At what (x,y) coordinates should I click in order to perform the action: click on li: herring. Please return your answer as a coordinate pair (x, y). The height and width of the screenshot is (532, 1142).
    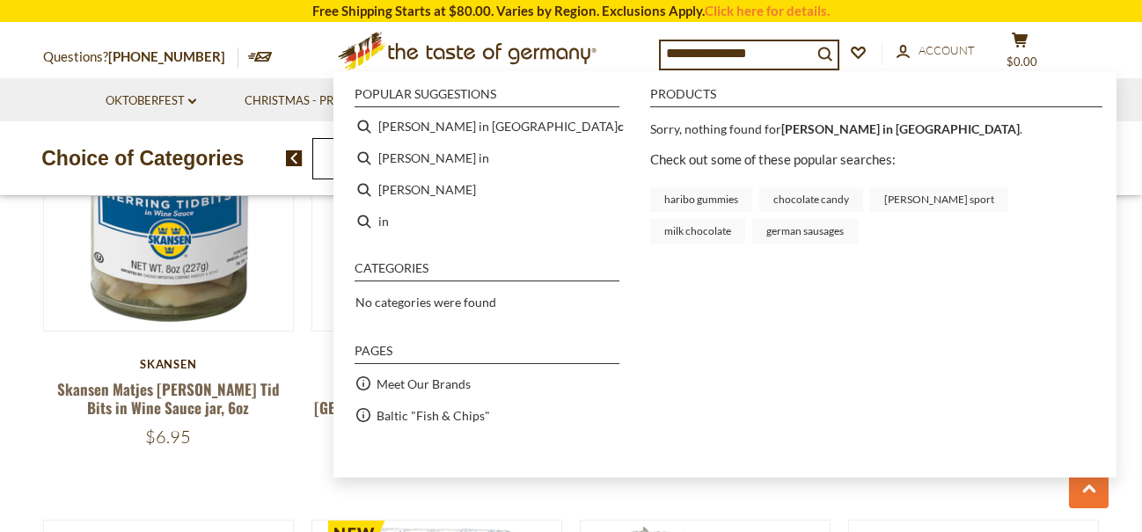
    Looking at the image, I should click on (487, 190).